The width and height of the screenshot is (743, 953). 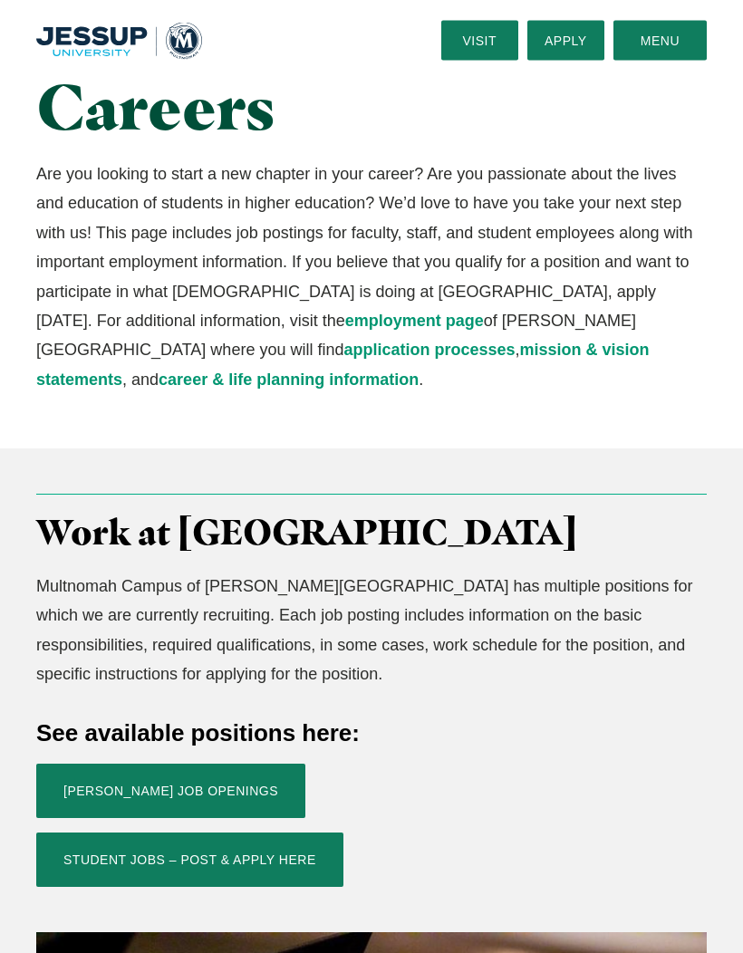 I want to click on a: application processes, so click(x=429, y=351).